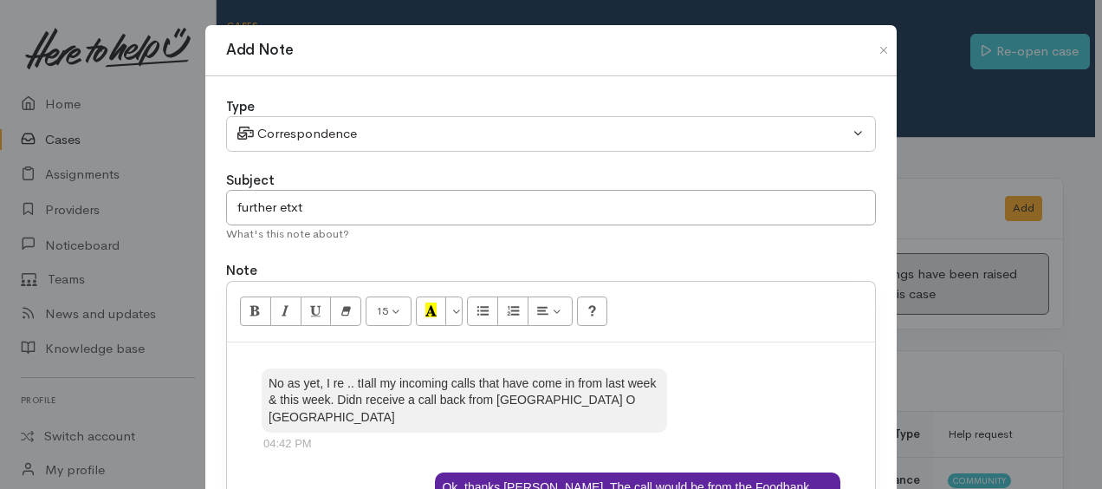 This screenshot has width=1102, height=489. Describe the element at coordinates (551, 234) in the screenshot. I see `div: What's this note about?` at that location.